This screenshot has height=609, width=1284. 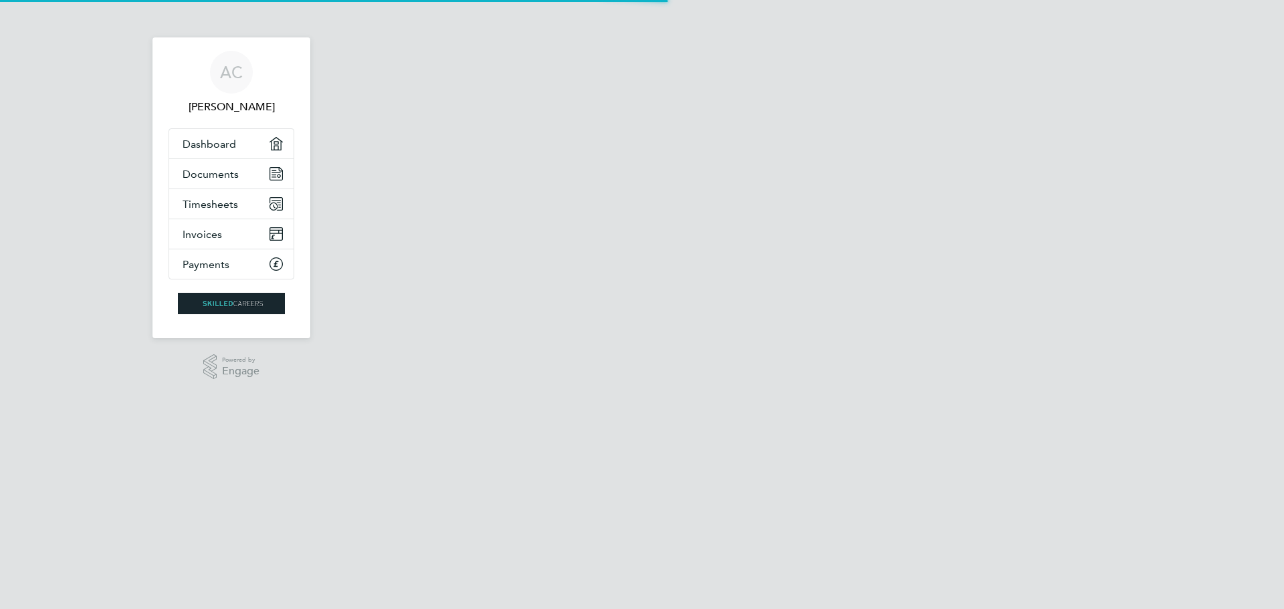 I want to click on nav: Main navigation, so click(x=231, y=188).